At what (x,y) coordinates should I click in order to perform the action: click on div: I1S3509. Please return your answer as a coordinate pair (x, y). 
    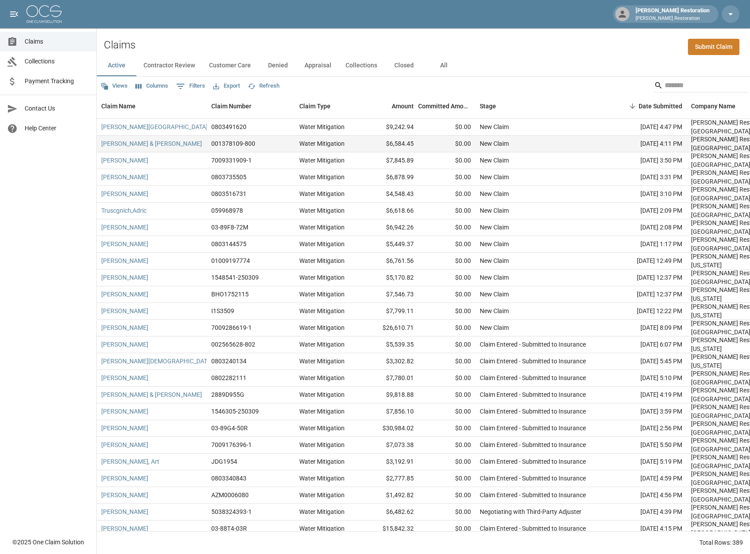
    Looking at the image, I should click on (223, 311).